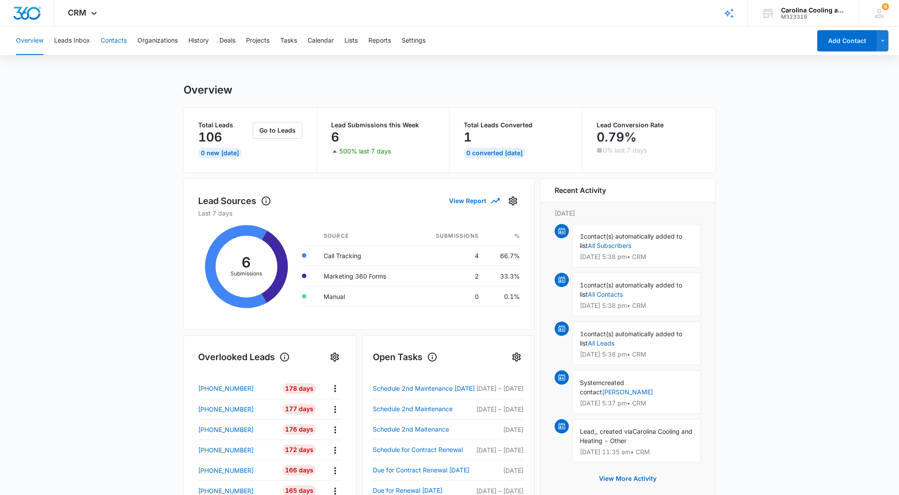 The height and width of the screenshot is (495, 899). What do you see at coordinates (277, 130) in the screenshot?
I see `button: Go to Leads` at bounding box center [277, 130].